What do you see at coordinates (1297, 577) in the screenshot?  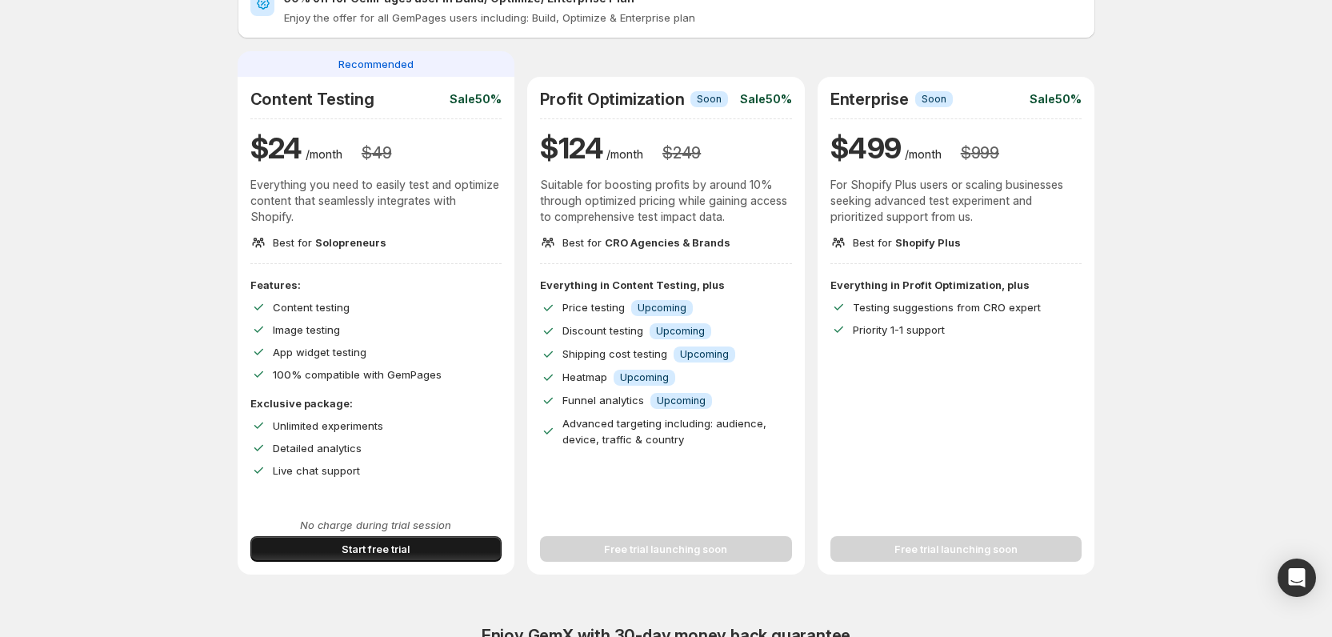 I see `div: Open Intercom Messenger` at bounding box center [1297, 577].